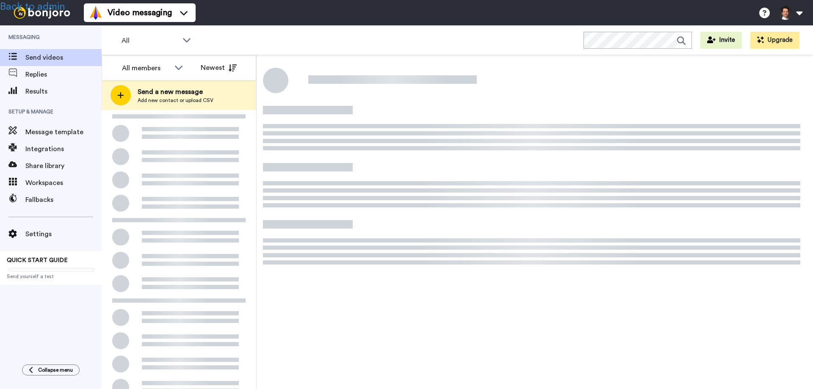  What do you see at coordinates (175, 92) in the screenshot?
I see `span: Send a new message` at bounding box center [175, 92].